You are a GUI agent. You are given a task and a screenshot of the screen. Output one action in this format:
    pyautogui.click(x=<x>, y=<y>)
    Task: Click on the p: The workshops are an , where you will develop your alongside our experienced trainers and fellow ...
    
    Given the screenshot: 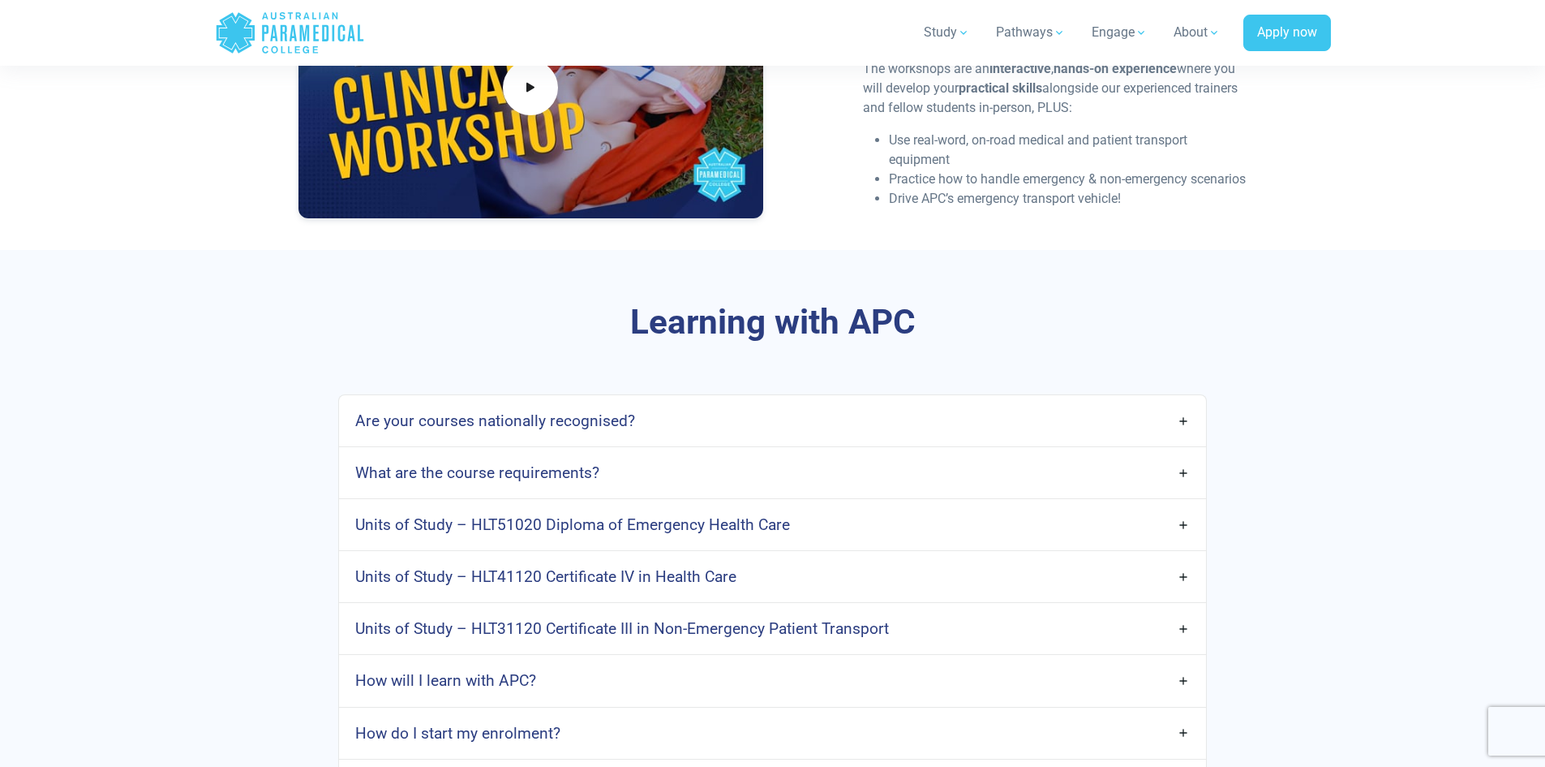 What is the action you would take?
    pyautogui.click(x=1054, y=88)
    